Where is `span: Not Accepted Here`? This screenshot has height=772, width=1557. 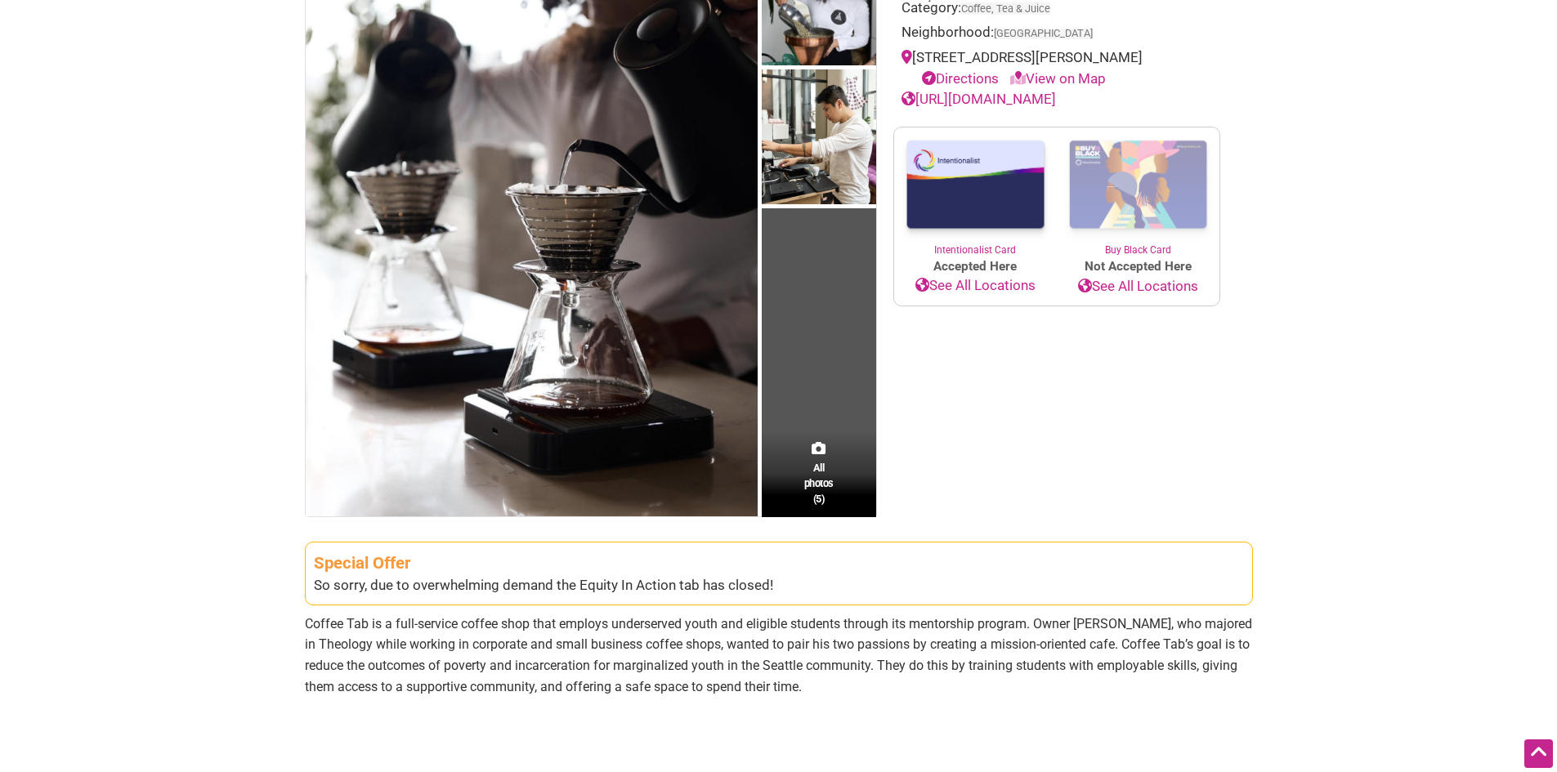 span: Not Accepted Here is located at coordinates (1138, 266).